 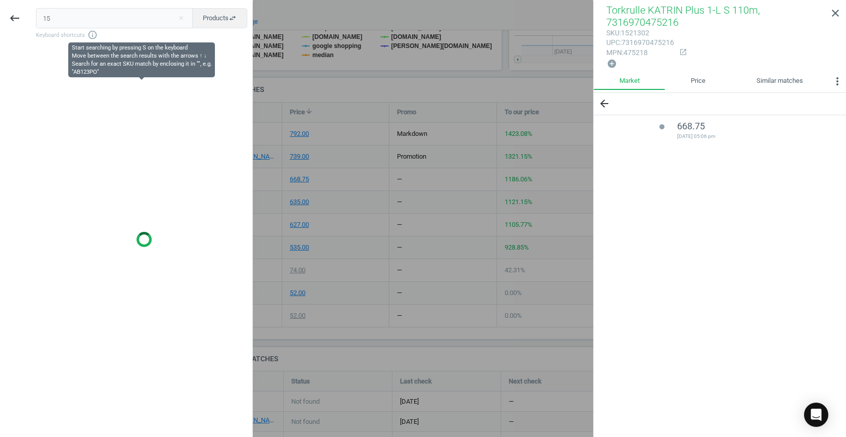 I want to click on span: 668.75, so click(x=691, y=126).